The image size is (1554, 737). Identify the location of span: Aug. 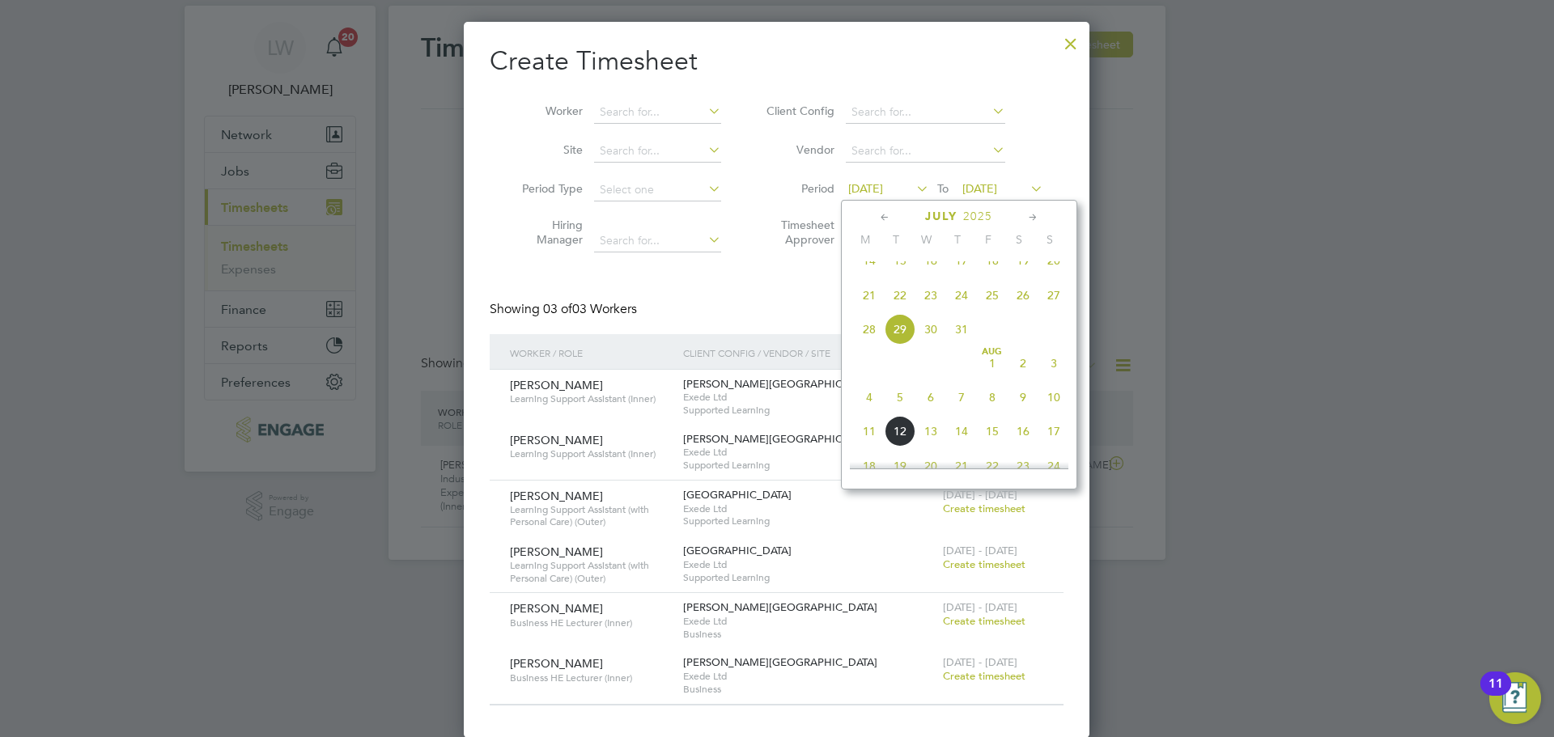
(992, 352).